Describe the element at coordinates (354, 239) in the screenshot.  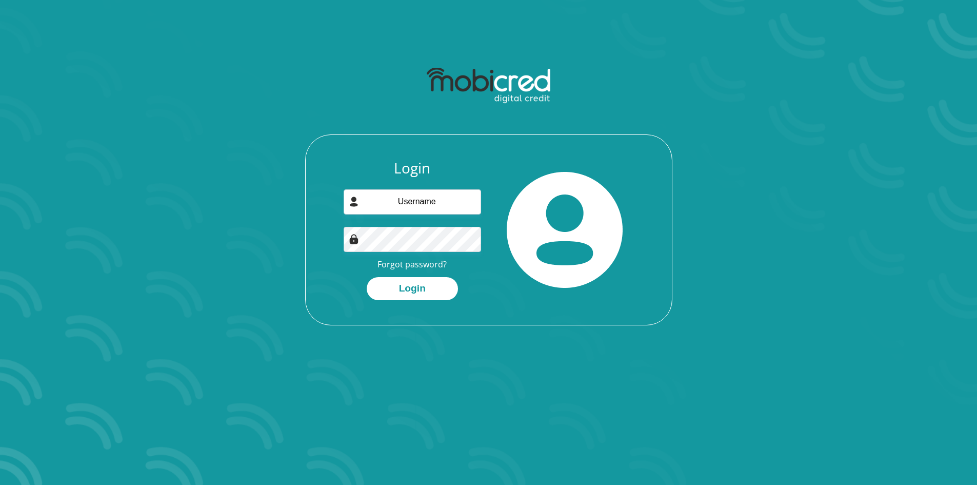
I see `img: Image` at that location.